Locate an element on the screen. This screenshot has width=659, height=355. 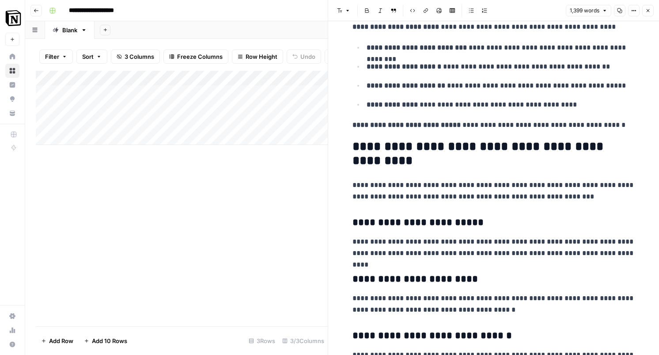
span: Add Row is located at coordinates (61, 341).